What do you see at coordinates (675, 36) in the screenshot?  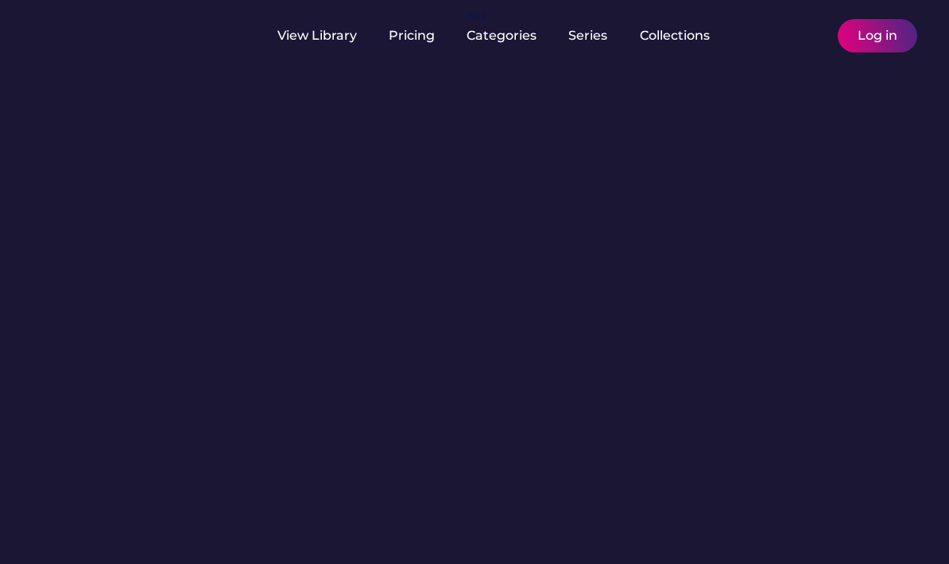 I see `div: Collections` at bounding box center [675, 36].